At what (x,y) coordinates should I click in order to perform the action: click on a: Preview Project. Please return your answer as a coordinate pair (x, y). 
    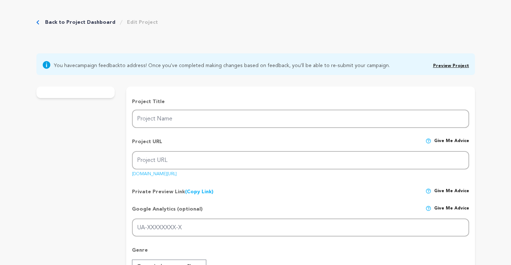
    Looking at the image, I should click on (451, 66).